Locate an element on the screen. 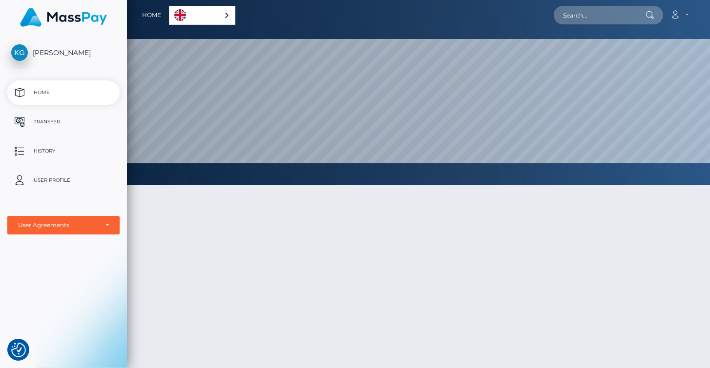  a: History is located at coordinates (63, 151).